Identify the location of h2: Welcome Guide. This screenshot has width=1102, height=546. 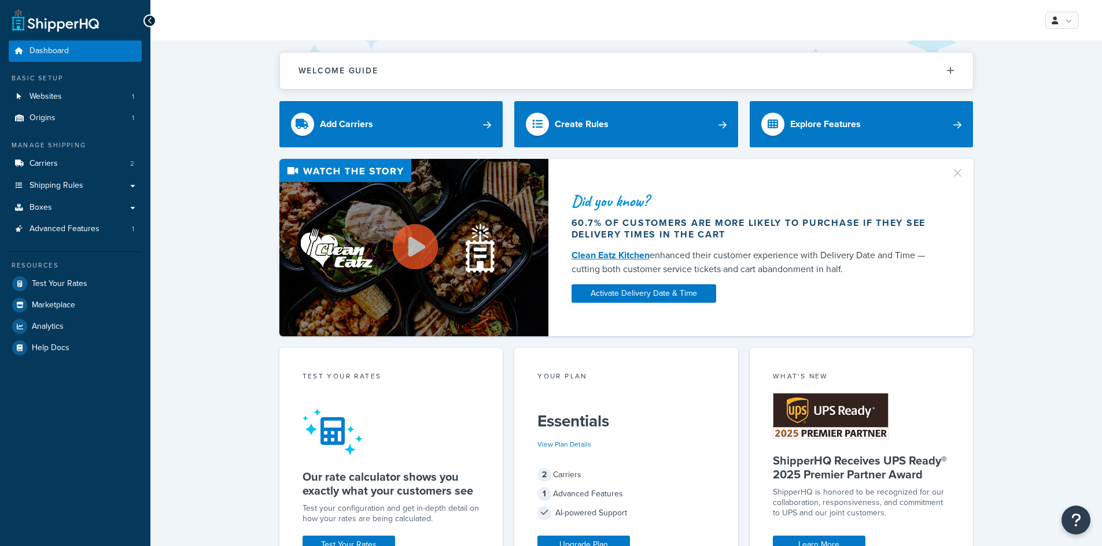
(338, 71).